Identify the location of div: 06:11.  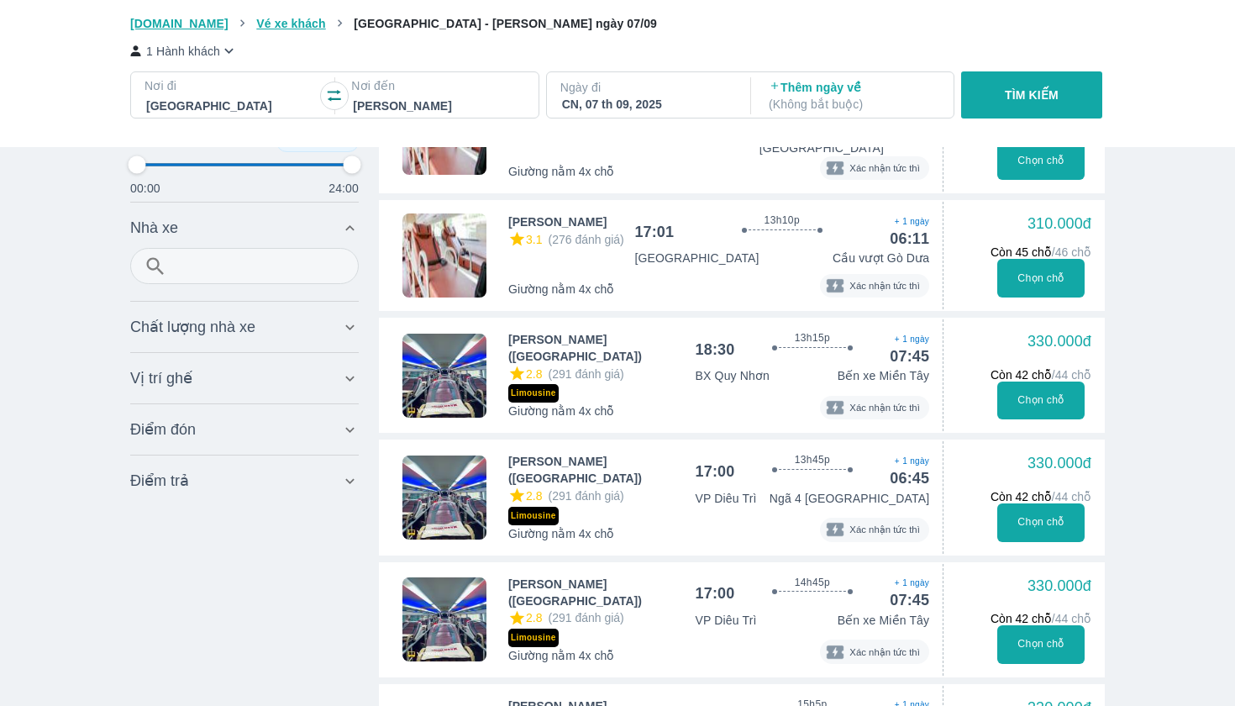
(909, 239).